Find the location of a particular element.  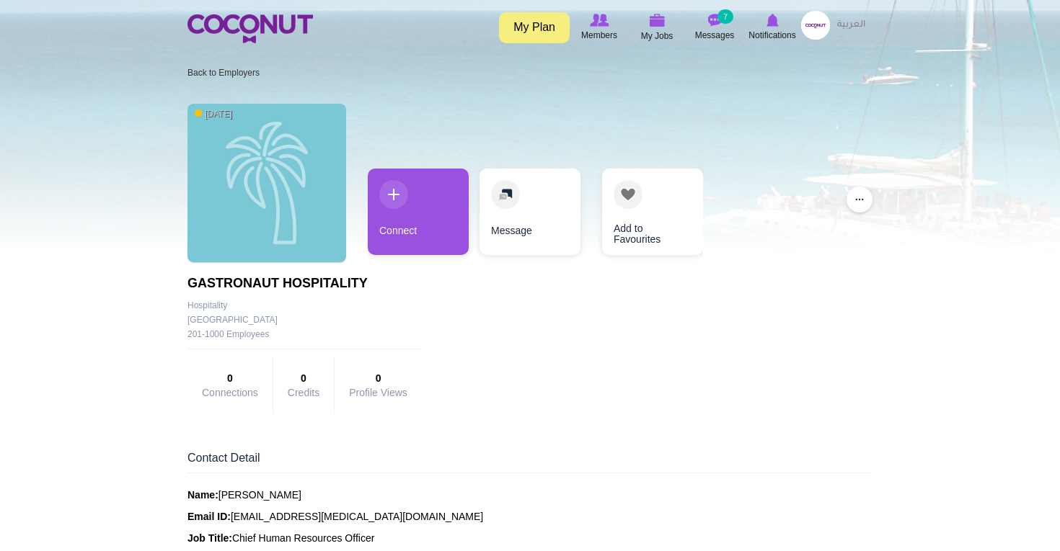

a: My Jobs My Jobs is located at coordinates (657, 27).